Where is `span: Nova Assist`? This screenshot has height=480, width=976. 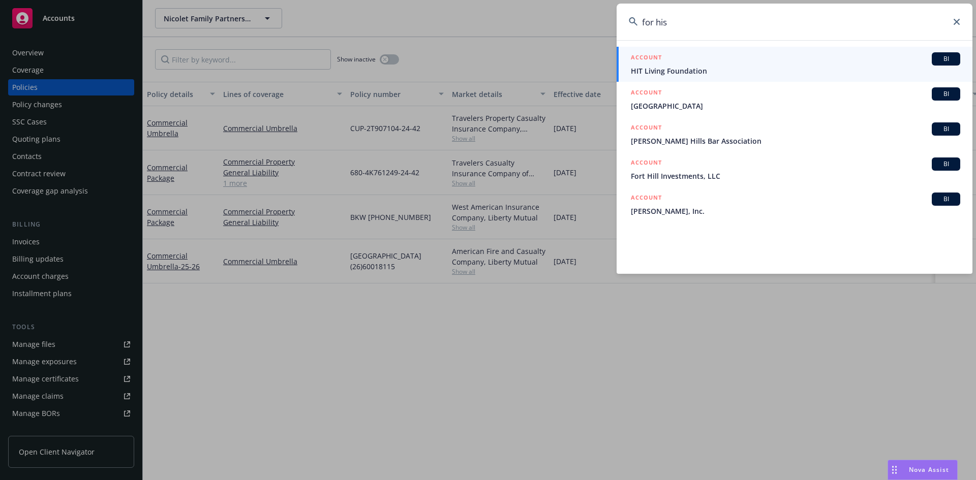 span: Nova Assist is located at coordinates (928, 469).